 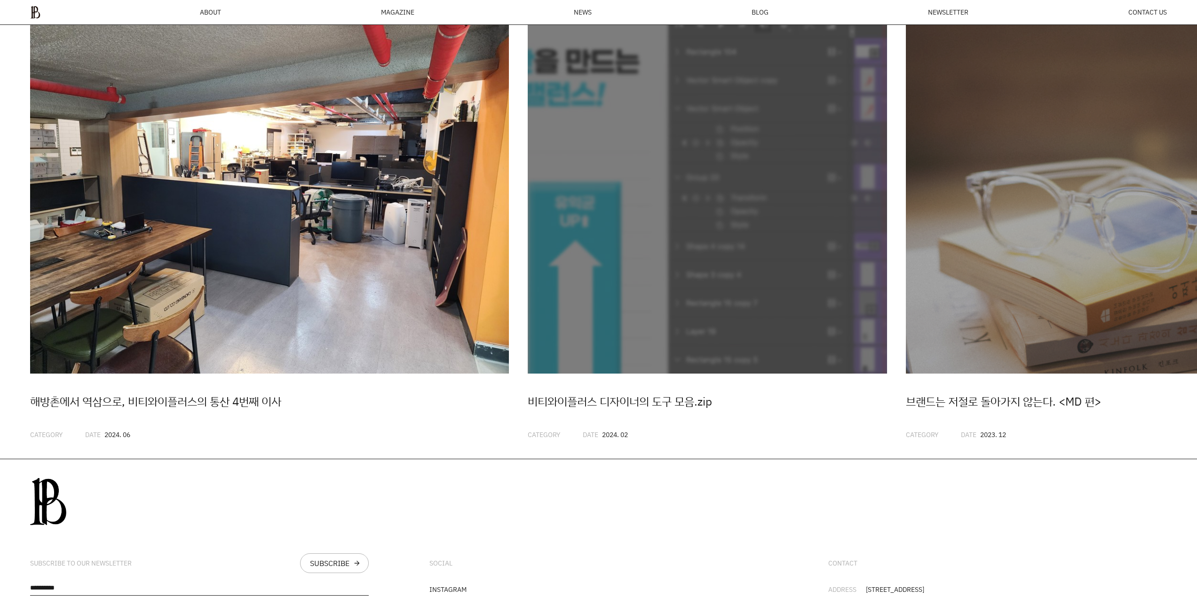 What do you see at coordinates (993, 434) in the screenshot?
I see `span: 2023. 12` at bounding box center [993, 434].